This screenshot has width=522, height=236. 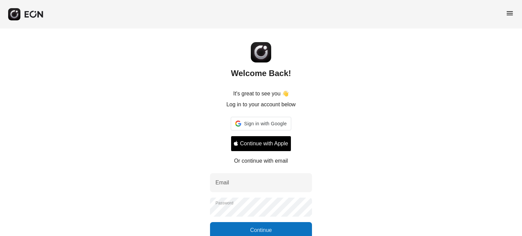 What do you see at coordinates (261, 105) in the screenshot?
I see `p: Log in to your account below` at bounding box center [261, 105].